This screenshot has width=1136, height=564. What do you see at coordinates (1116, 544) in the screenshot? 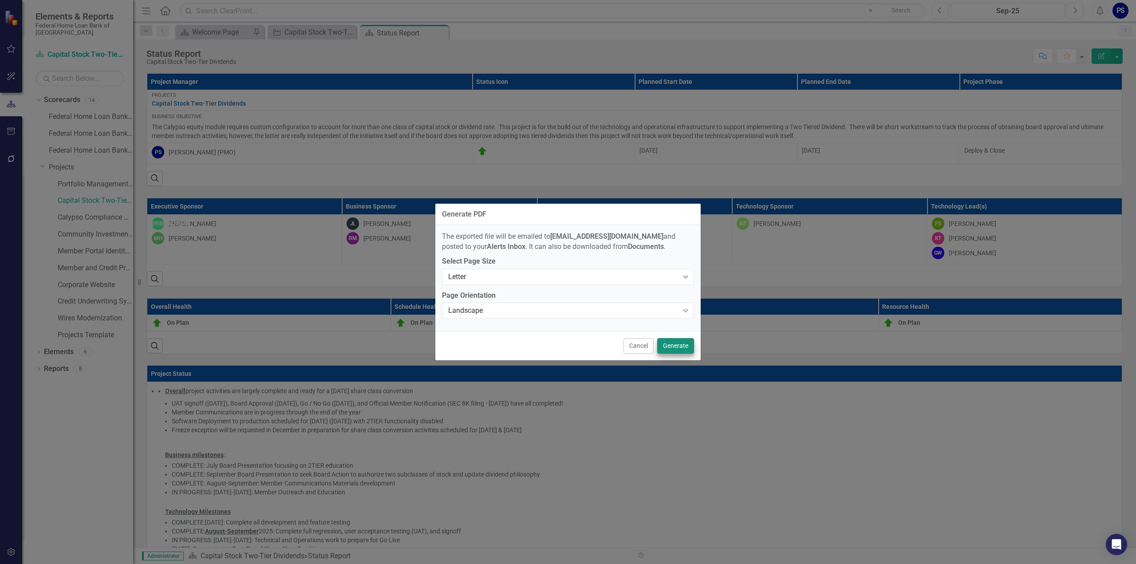
I see `div: Open Intercom Messenger` at bounding box center [1116, 544].